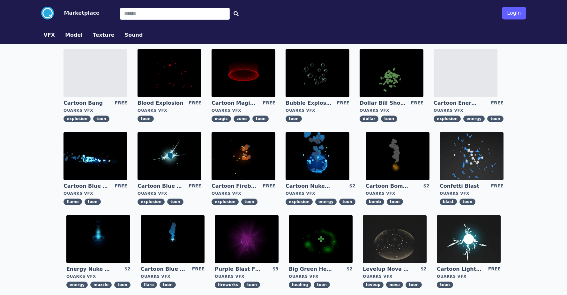  I want to click on button: Texture, so click(104, 35).